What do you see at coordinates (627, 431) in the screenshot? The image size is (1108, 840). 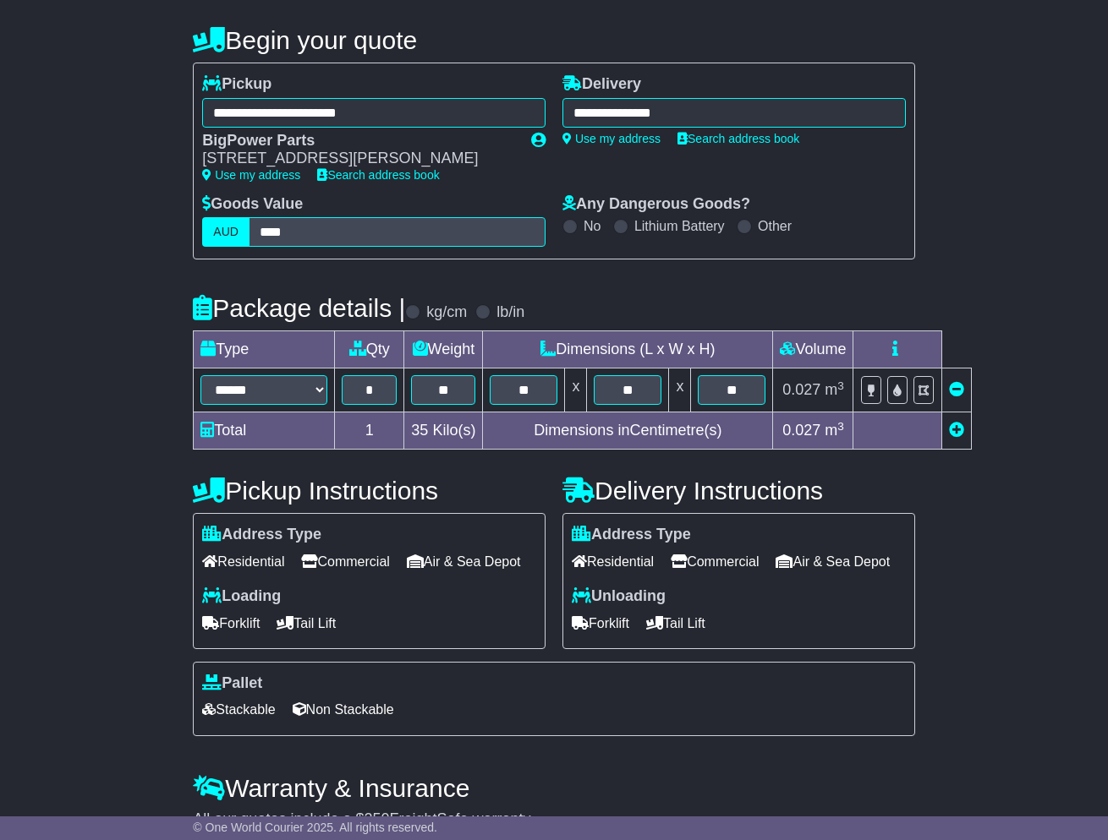 I see `td: Dimensions in Centimetre(s)` at bounding box center [627, 431].